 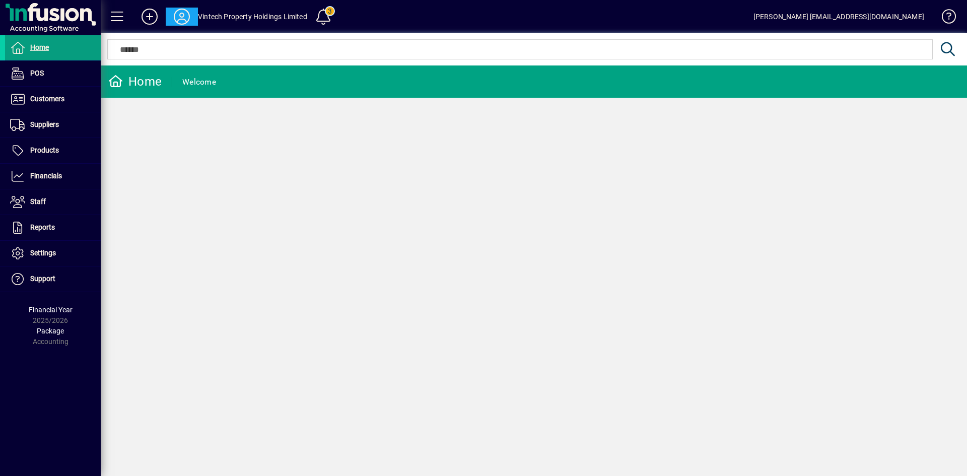 I want to click on a: Products, so click(x=53, y=151).